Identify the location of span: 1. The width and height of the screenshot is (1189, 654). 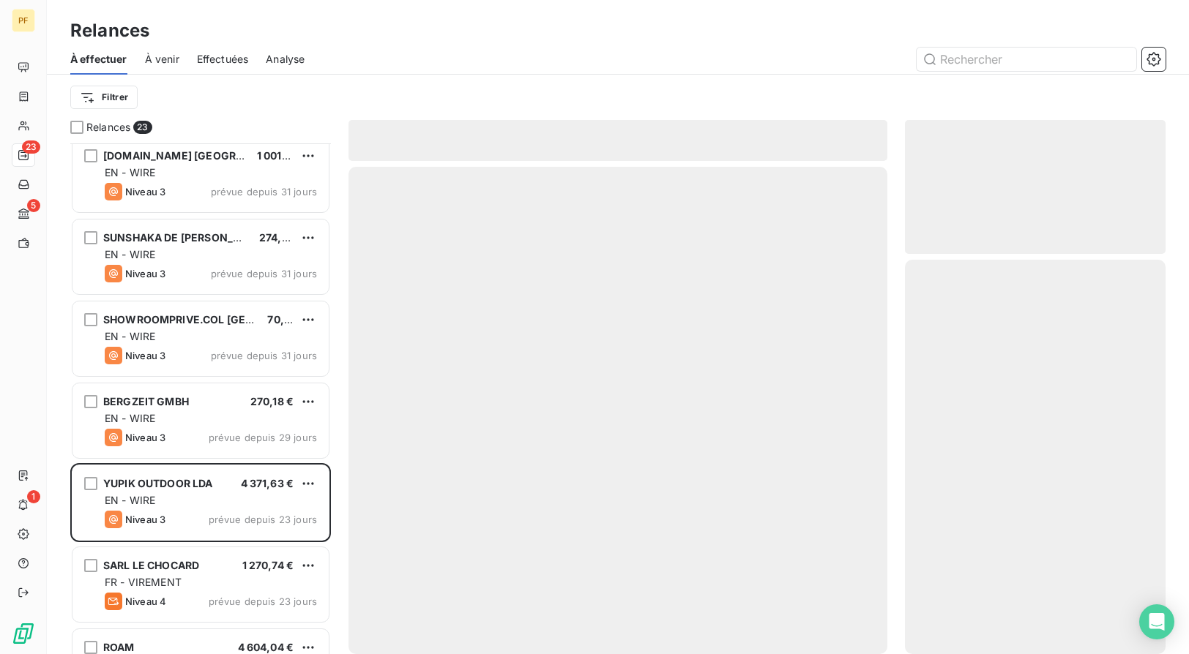
(34, 497).